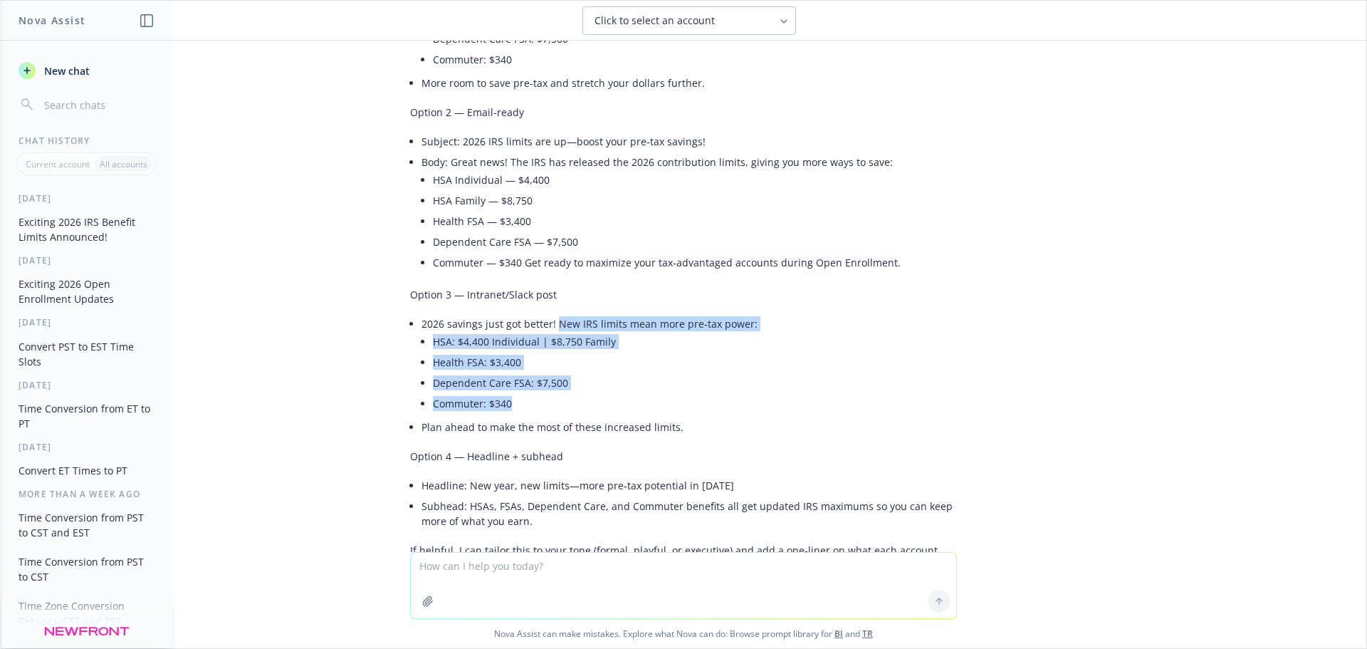 The image size is (1367, 649). Describe the element at coordinates (695, 362) in the screenshot. I see `li: Health FSA: $3,400` at that location.